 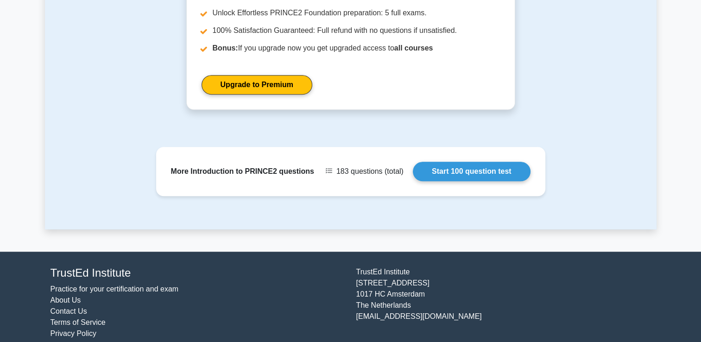 What do you see at coordinates (114, 289) in the screenshot?
I see `a: Practice for your certification and exam` at bounding box center [114, 289].